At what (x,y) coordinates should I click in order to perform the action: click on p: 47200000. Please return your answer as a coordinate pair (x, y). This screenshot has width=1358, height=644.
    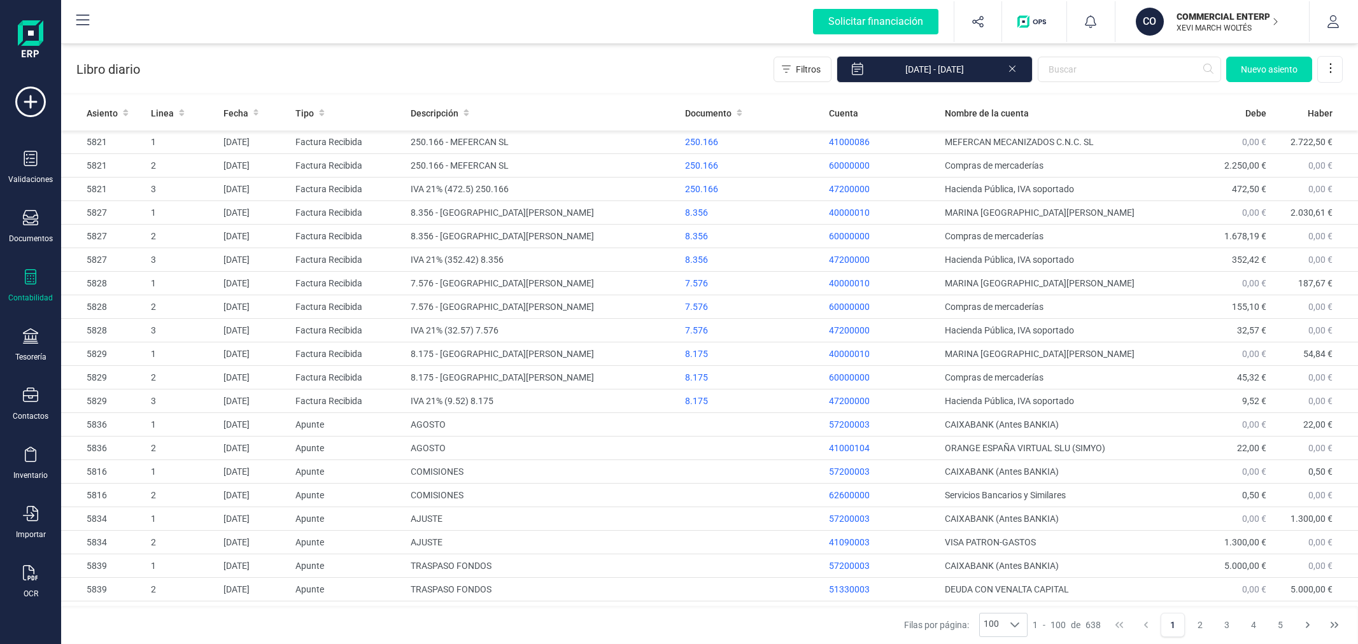
    Looking at the image, I should click on (881, 330).